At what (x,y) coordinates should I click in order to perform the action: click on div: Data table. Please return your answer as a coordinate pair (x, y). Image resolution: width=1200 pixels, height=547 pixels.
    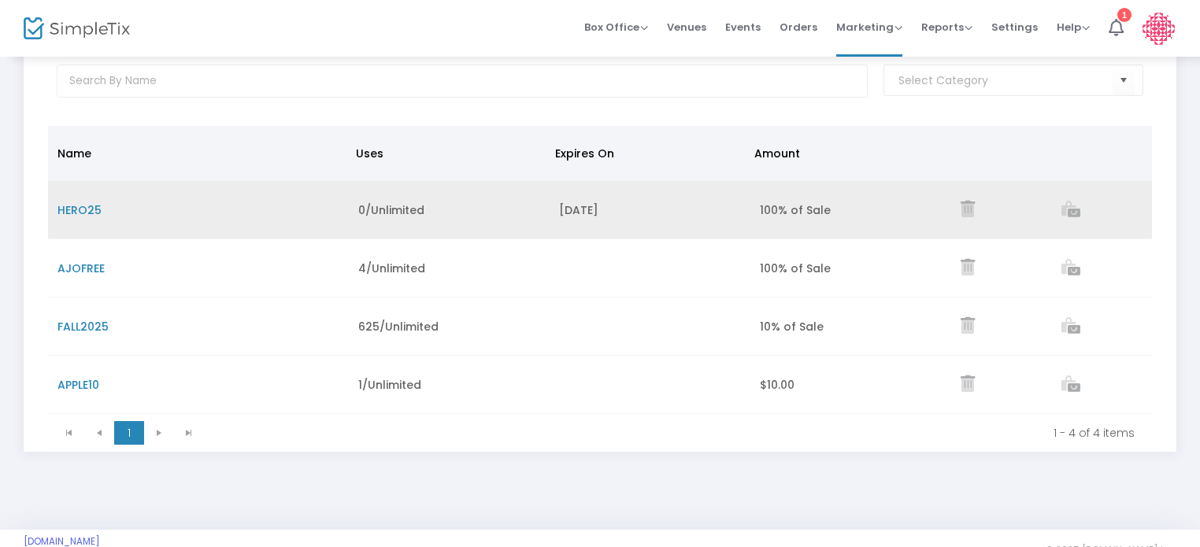
    Looking at the image, I should click on (600, 270).